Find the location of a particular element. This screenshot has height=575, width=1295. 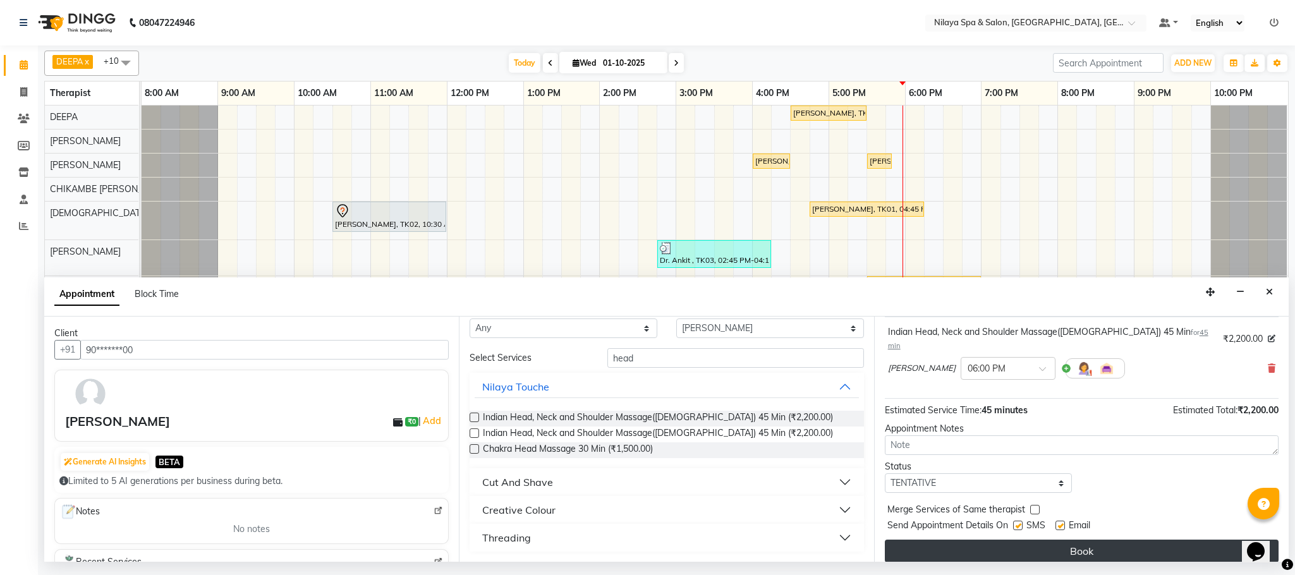

div: Creative Colour is located at coordinates (519, 510).